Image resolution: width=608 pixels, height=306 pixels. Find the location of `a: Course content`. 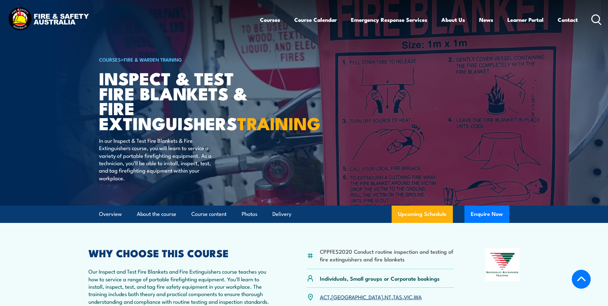

a: Course content is located at coordinates (209, 214).